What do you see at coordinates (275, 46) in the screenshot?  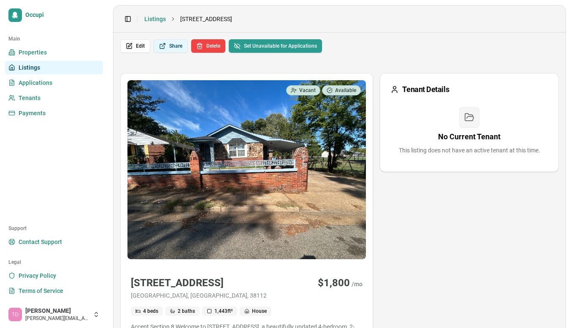 I see `button: Set Unavailable for Applications` at bounding box center [275, 46].